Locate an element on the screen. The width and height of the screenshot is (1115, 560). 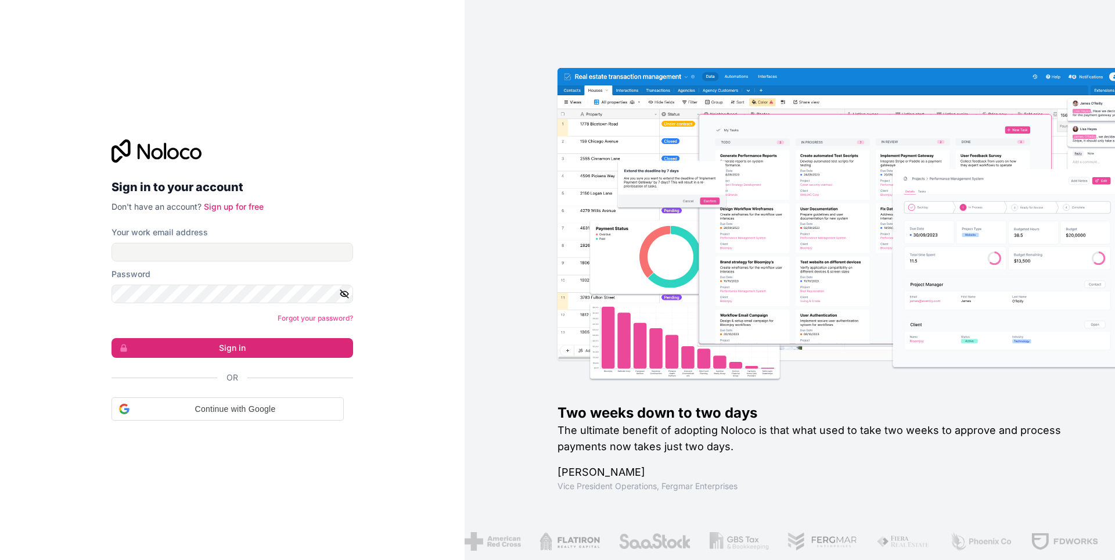
div: Continue with Google is located at coordinates (228, 409).